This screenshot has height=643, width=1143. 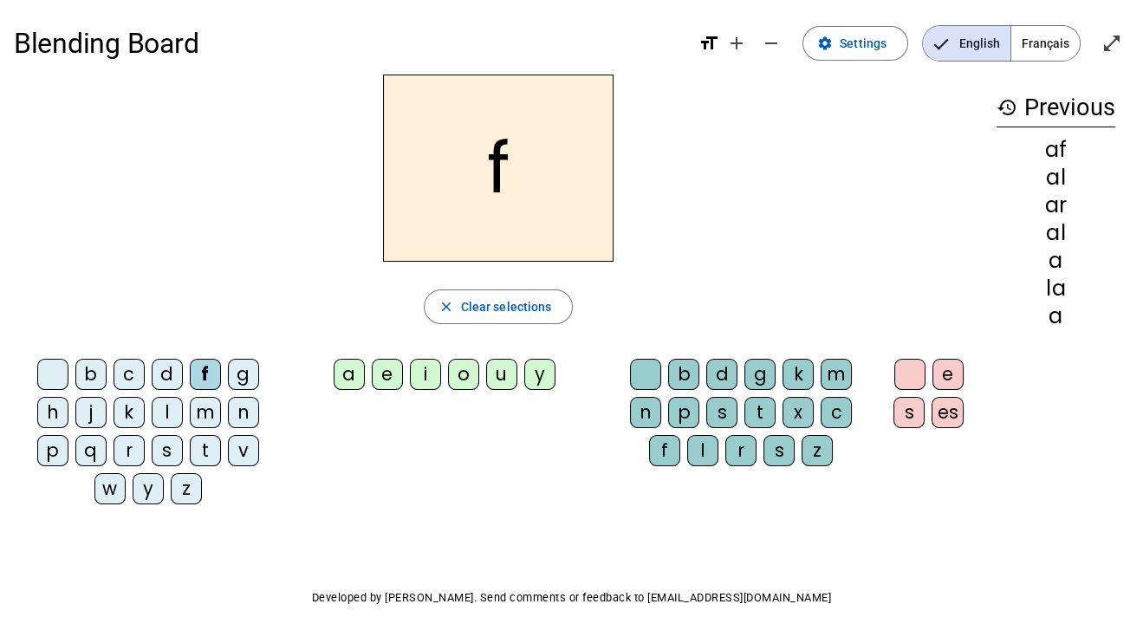 I want to click on button: Clear selections, so click(x=498, y=307).